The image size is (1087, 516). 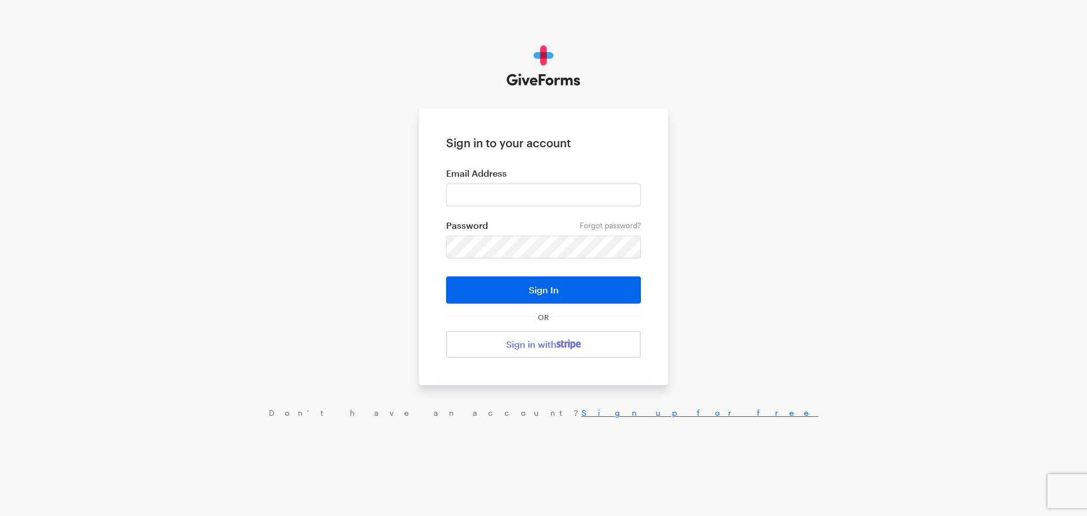 I want to click on img: GiveForms, so click(x=543, y=66).